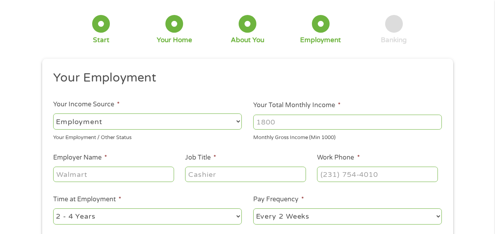  Describe the element at coordinates (394, 40) in the screenshot. I see `div: Banking` at that location.